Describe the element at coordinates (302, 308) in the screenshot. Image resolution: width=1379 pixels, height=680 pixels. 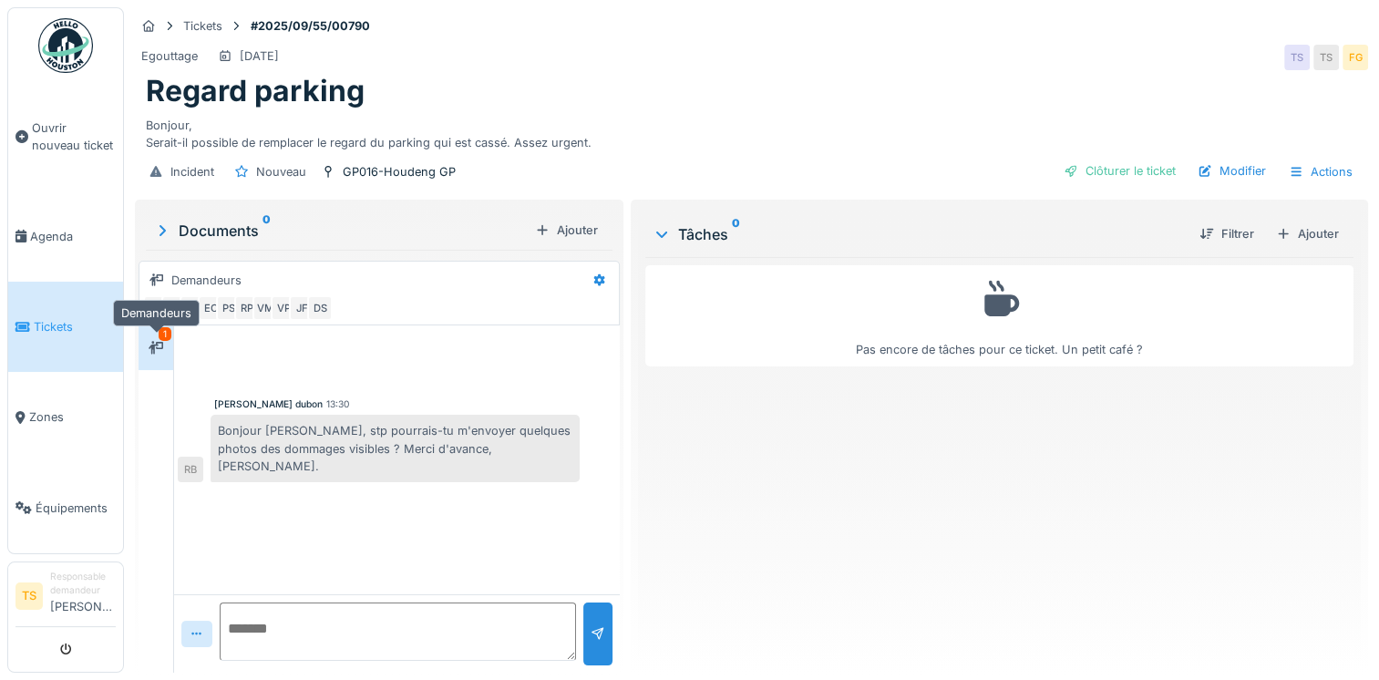
I see `div: JF` at that location.